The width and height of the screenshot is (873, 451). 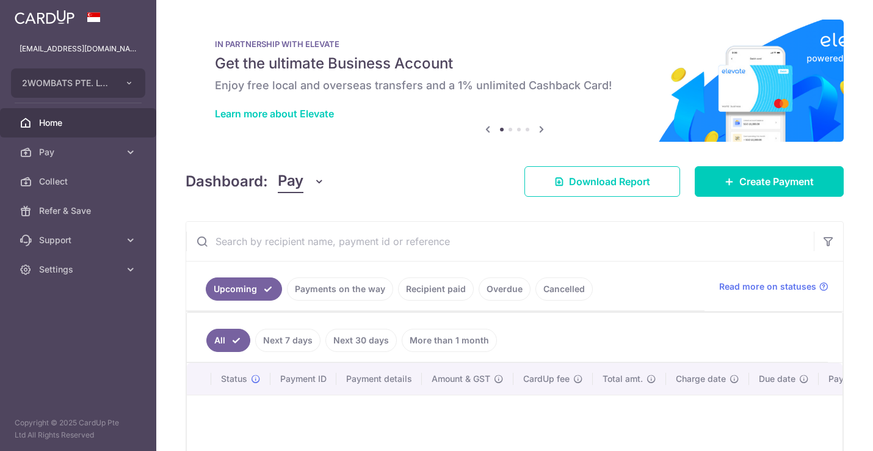 I want to click on span: 2WOMBATS PTE. LTD., so click(x=67, y=83).